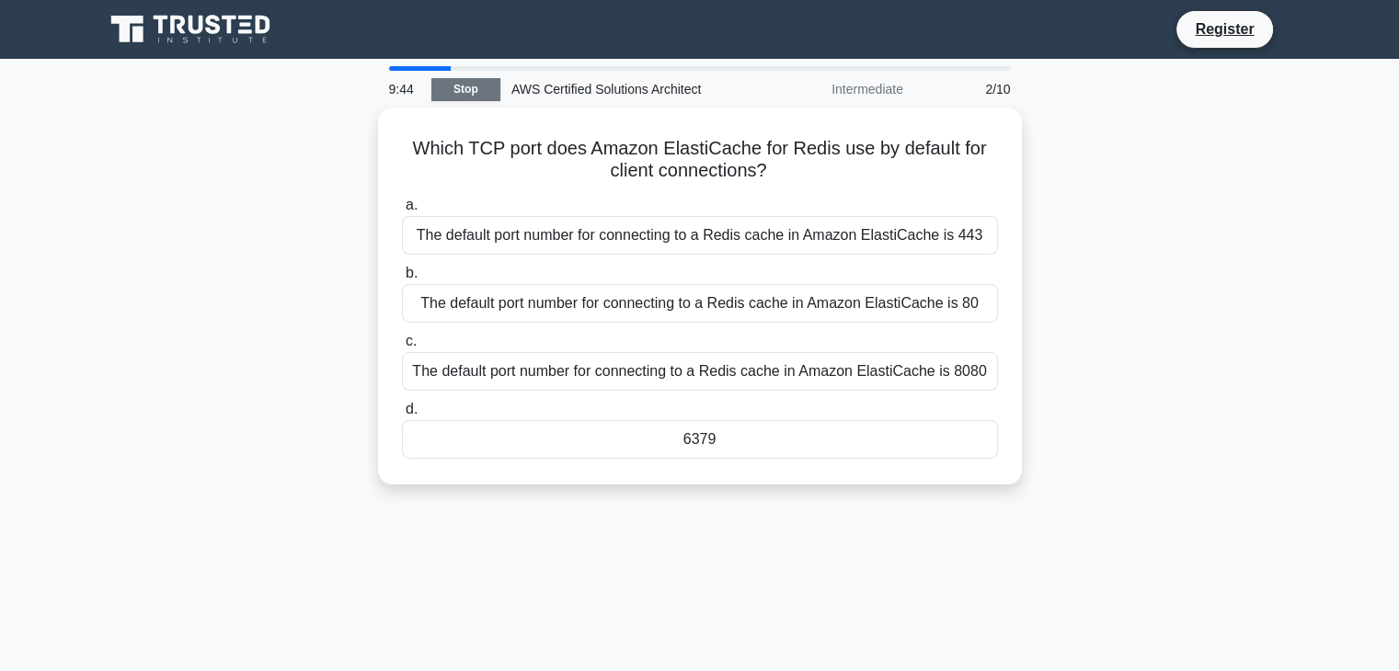  I want to click on span: d., so click(411, 408).